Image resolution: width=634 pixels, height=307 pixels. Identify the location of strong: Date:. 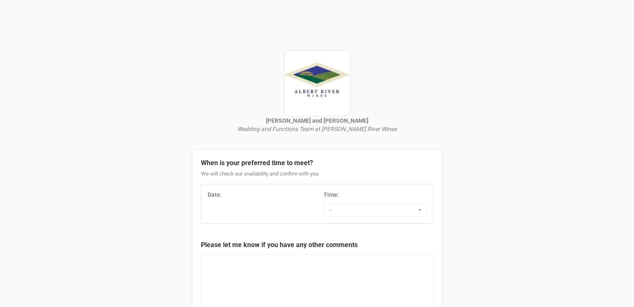
(215, 195).